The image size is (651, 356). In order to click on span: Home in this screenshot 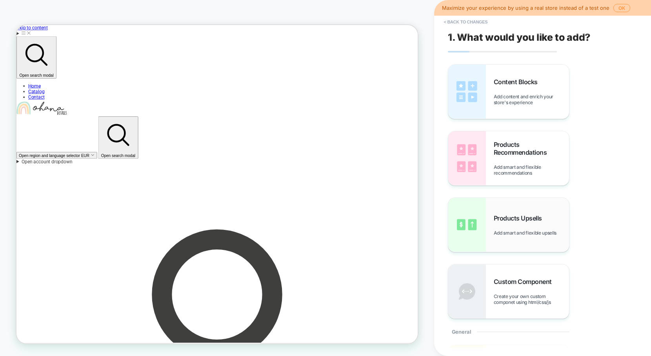, I will do `click(24, 81)`.